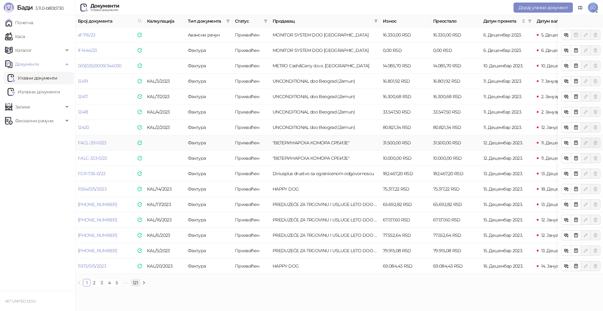  I want to click on span: 3.11.0-b80b730, so click(48, 8).